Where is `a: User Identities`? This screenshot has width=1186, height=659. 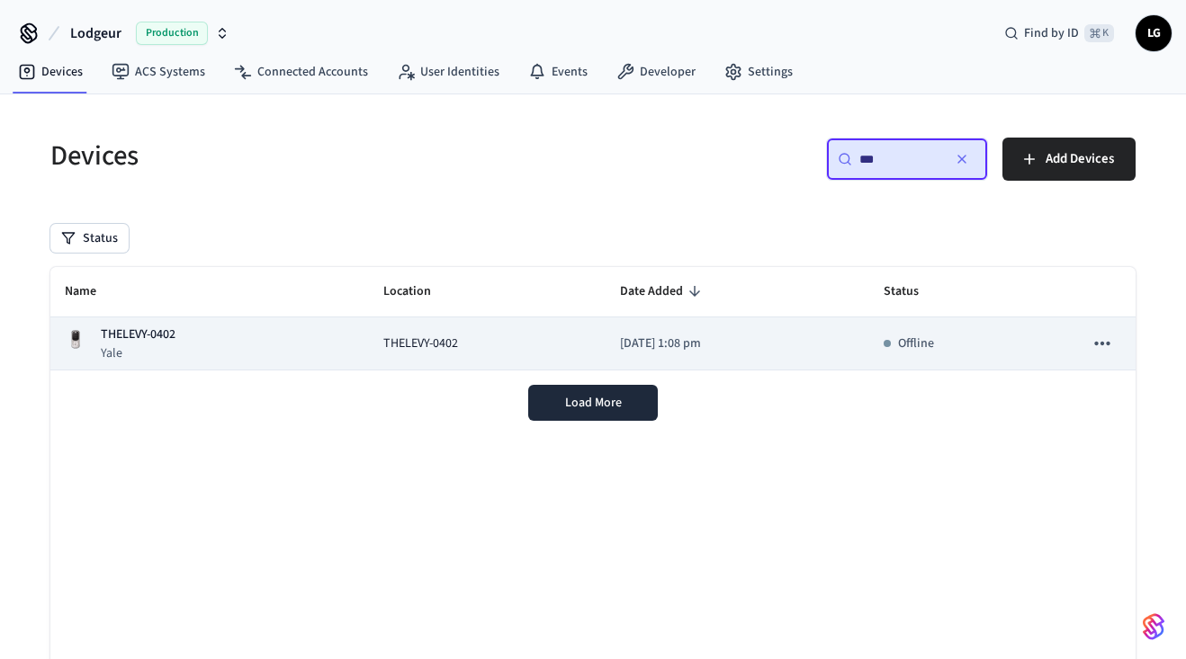 a: User Identities is located at coordinates (448, 72).